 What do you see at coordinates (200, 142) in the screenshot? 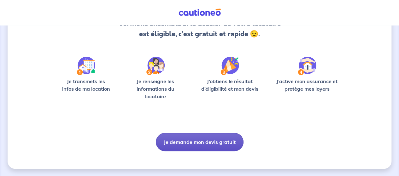
I see `button: Je demande mon devis gratuit` at bounding box center [200, 142].